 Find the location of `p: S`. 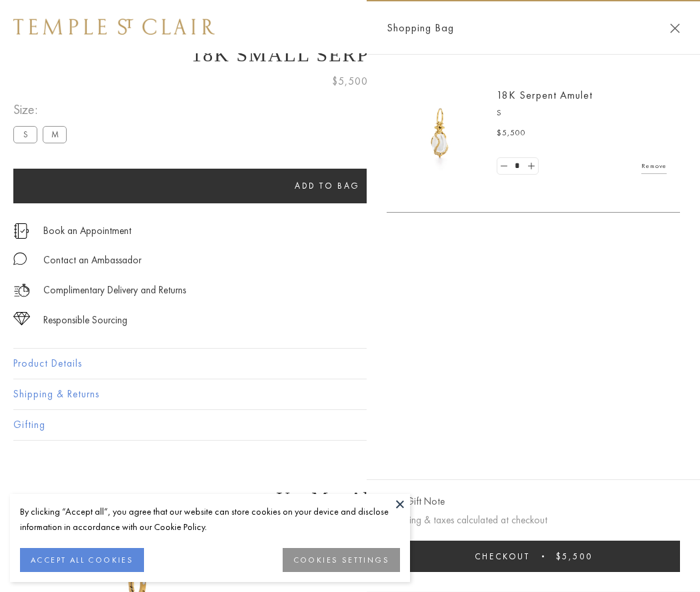

p: S is located at coordinates (582, 113).